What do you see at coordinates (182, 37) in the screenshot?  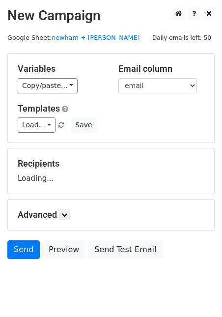 I see `a: Daily emails left: 50` at bounding box center [182, 37].